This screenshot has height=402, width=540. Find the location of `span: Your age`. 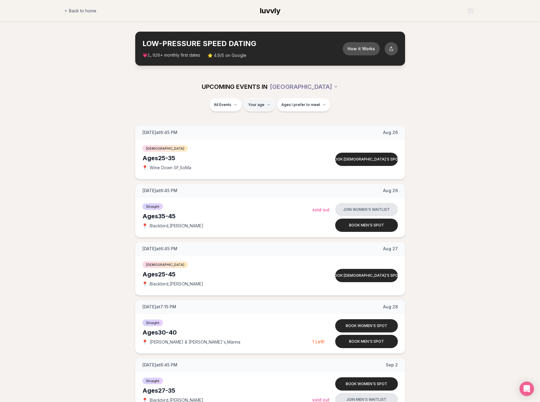

span: Your age is located at coordinates (256, 105).